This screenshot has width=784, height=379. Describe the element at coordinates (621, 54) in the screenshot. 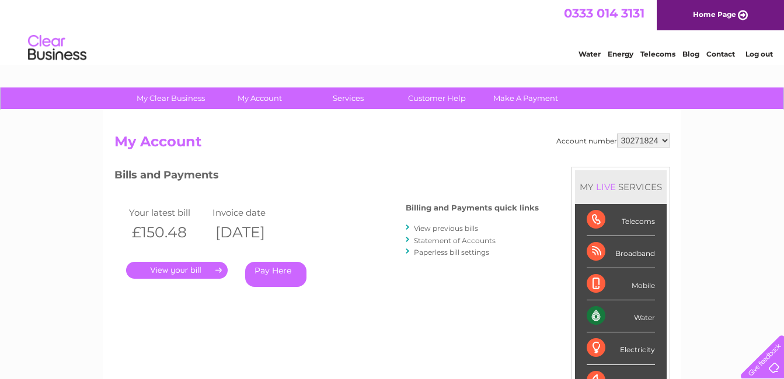

I see `a: Energy` at that location.